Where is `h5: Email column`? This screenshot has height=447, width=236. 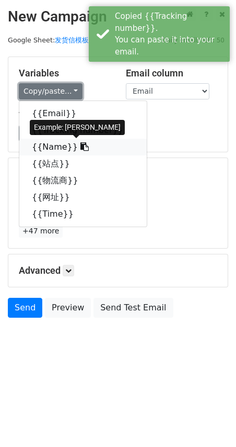
h5: Email column is located at coordinates (172, 73).